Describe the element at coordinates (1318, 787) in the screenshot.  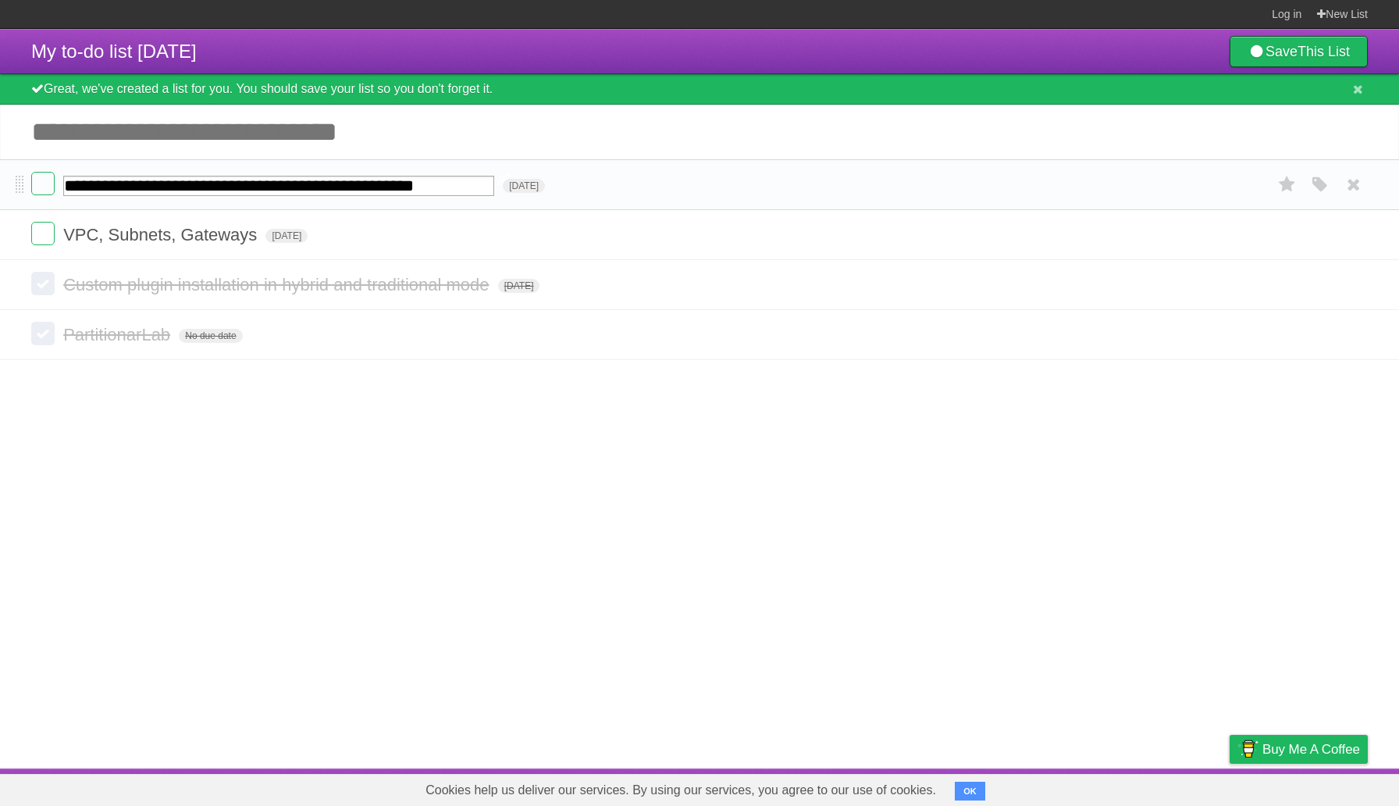
I see `a: Suggest a feature` at that location.